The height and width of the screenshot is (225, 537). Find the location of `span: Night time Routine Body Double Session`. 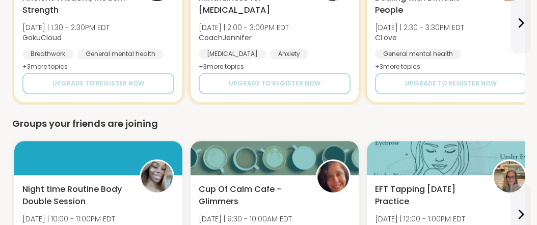

span: Night time Routine Body Double Session is located at coordinates (75, 196).